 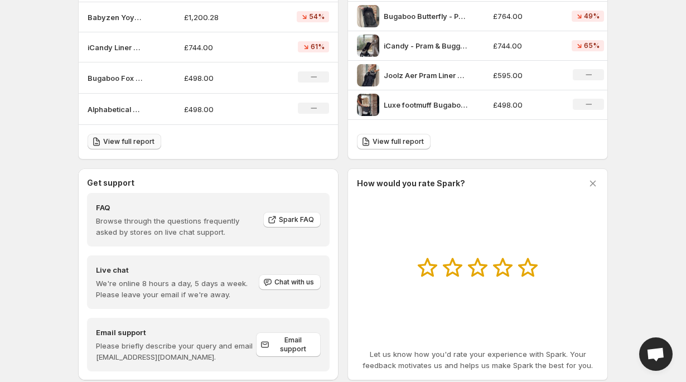 I want to click on span: Email support, so click(x=293, y=344).